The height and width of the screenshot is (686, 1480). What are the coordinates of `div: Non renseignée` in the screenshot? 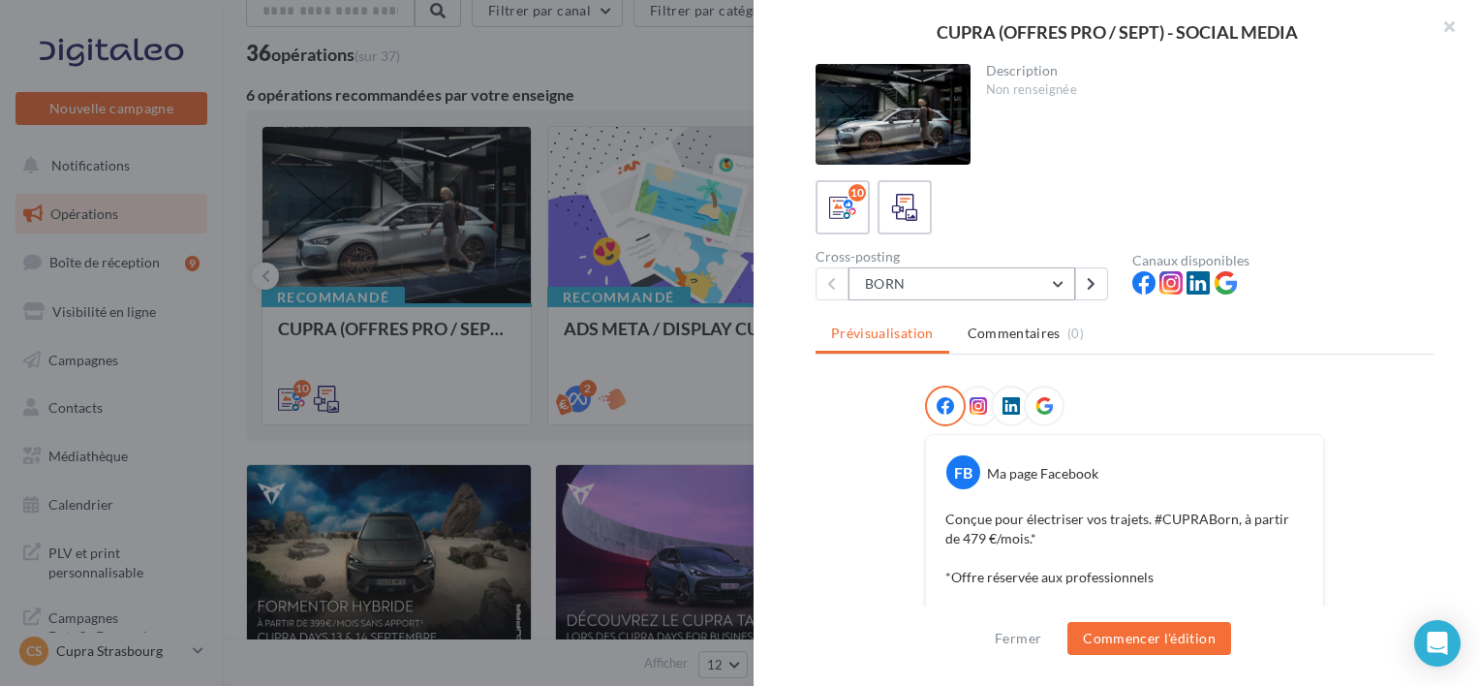 It's located at (1202, 90).